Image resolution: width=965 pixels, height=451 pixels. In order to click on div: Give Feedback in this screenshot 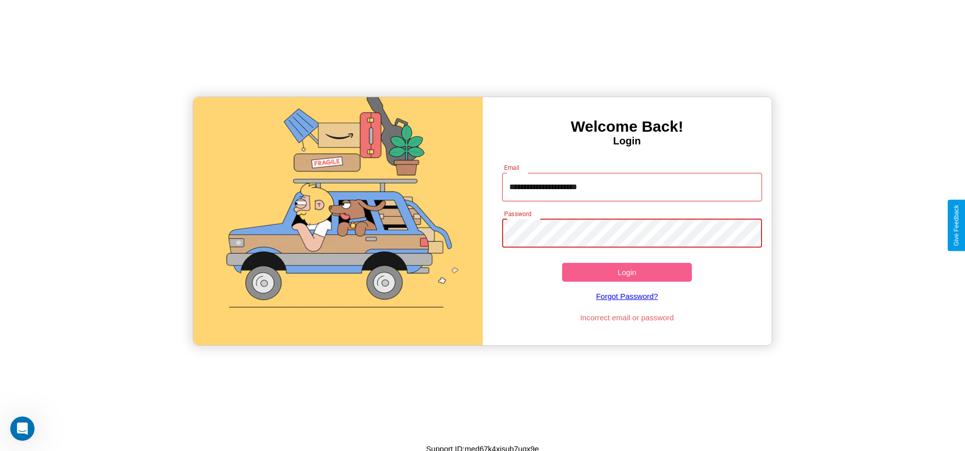, I will do `click(957, 225)`.